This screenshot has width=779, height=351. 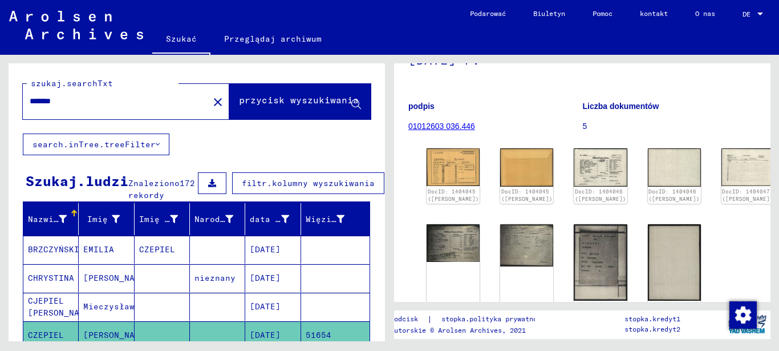 What do you see at coordinates (48, 219) in the screenshot?
I see `font: Nazwisko` at bounding box center [48, 219].